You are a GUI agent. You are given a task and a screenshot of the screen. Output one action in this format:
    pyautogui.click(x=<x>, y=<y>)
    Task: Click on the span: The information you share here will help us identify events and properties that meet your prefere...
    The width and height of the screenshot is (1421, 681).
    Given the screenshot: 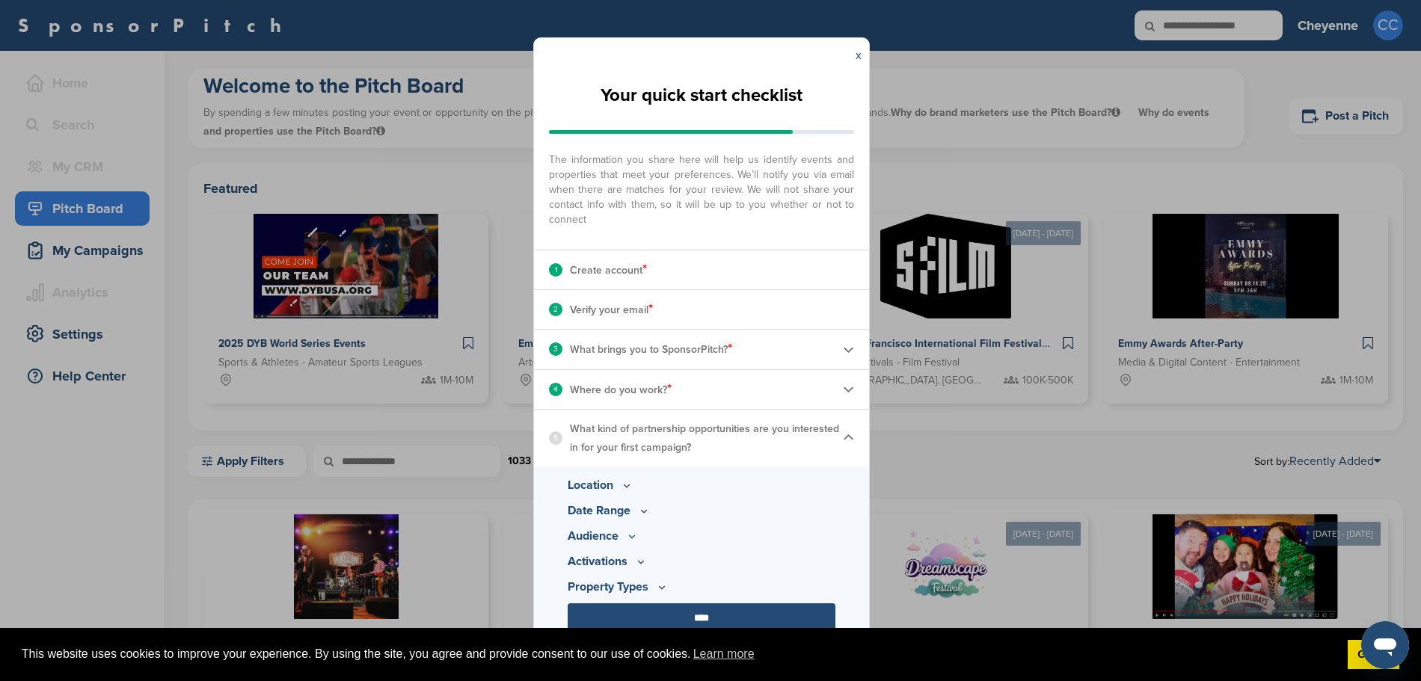 What is the action you would take?
    pyautogui.click(x=702, y=186)
    